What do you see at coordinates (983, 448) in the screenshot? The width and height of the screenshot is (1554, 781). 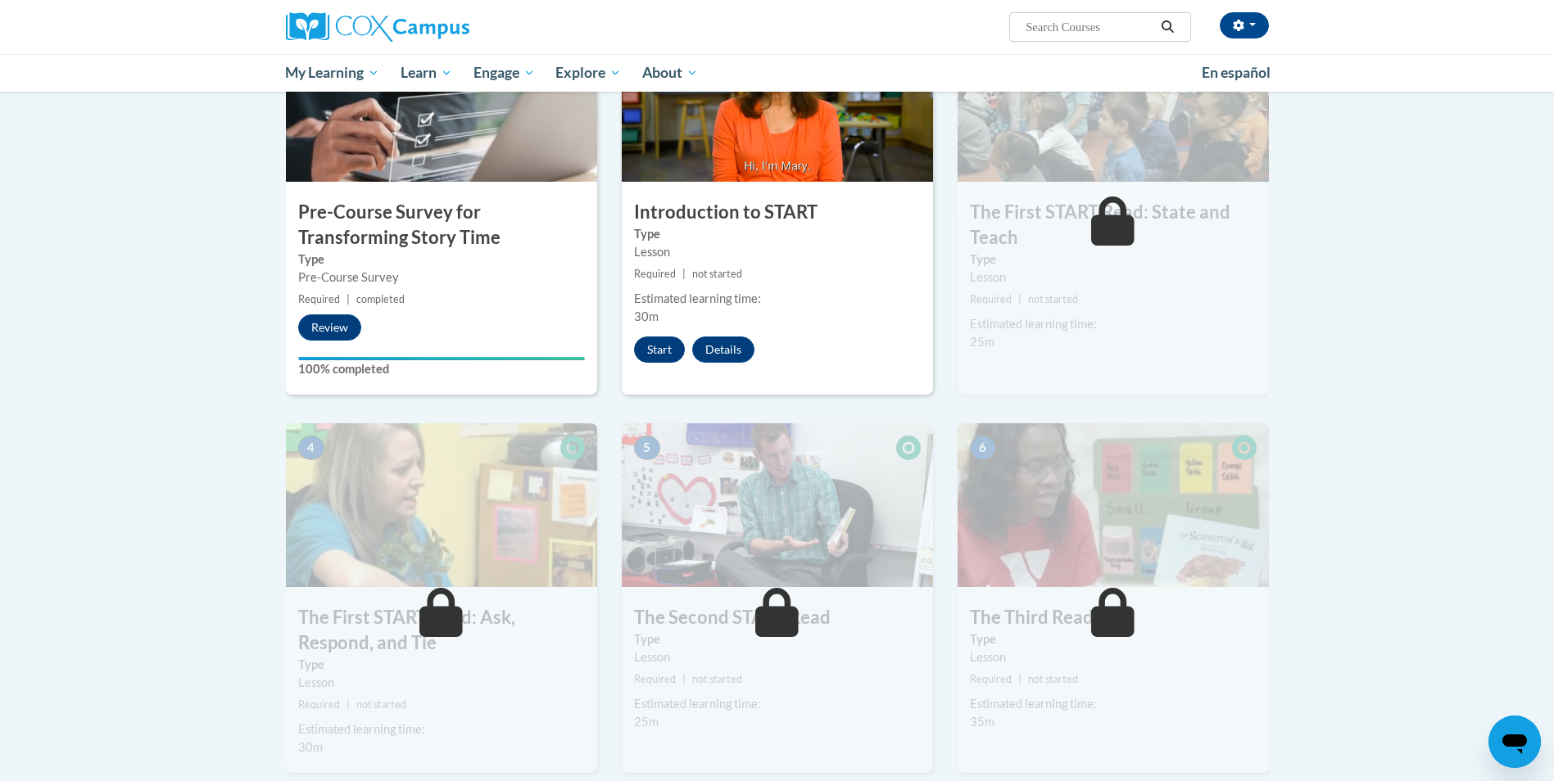 I see `span: 6` at bounding box center [983, 448].